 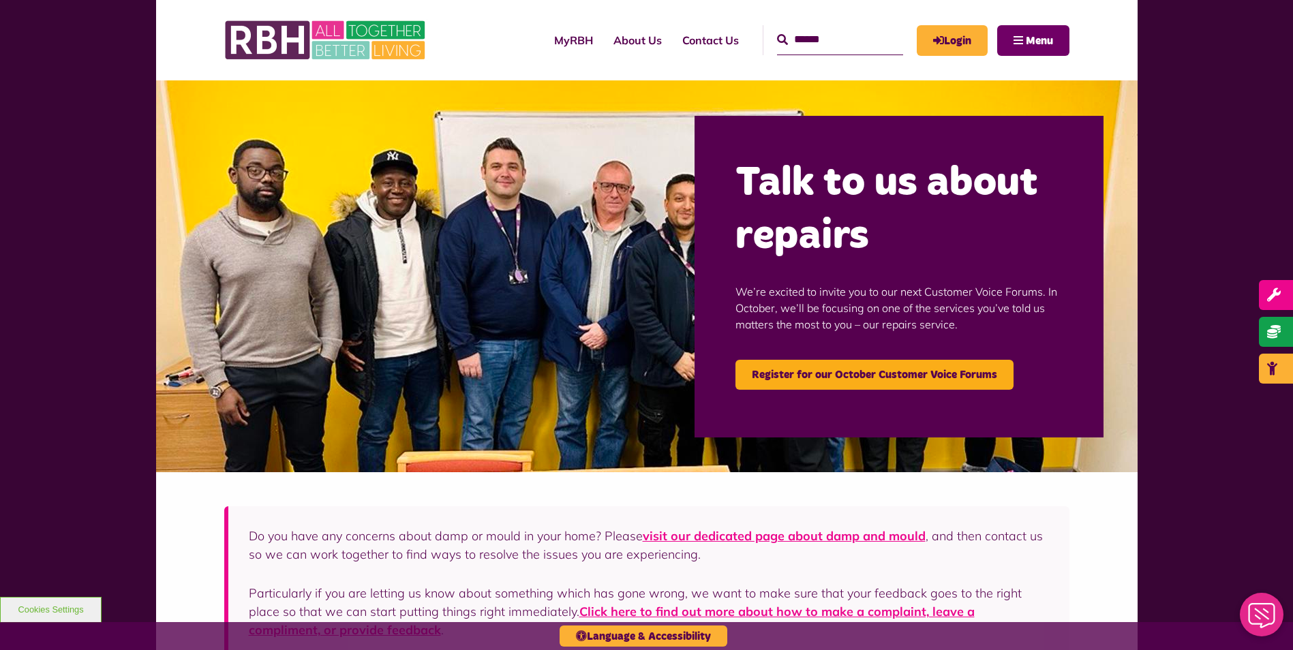 I want to click on button: Navigation, so click(x=1034, y=40).